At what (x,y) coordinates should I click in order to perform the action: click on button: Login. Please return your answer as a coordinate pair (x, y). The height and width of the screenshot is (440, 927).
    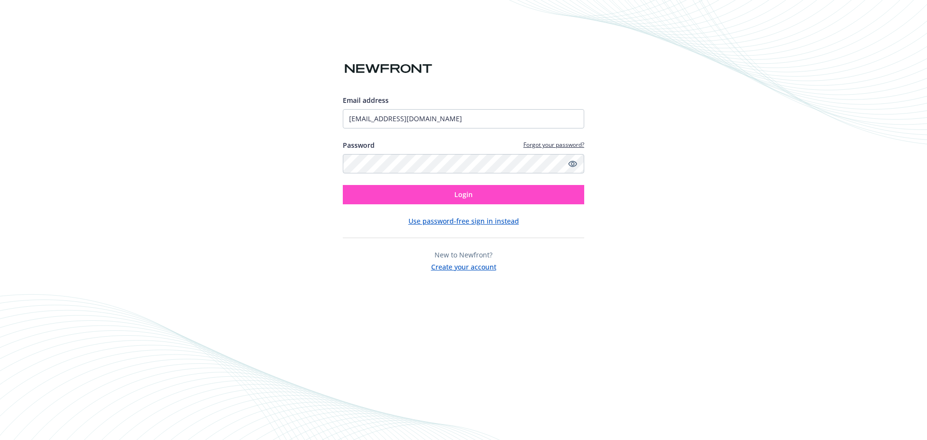
    Looking at the image, I should click on (464, 195).